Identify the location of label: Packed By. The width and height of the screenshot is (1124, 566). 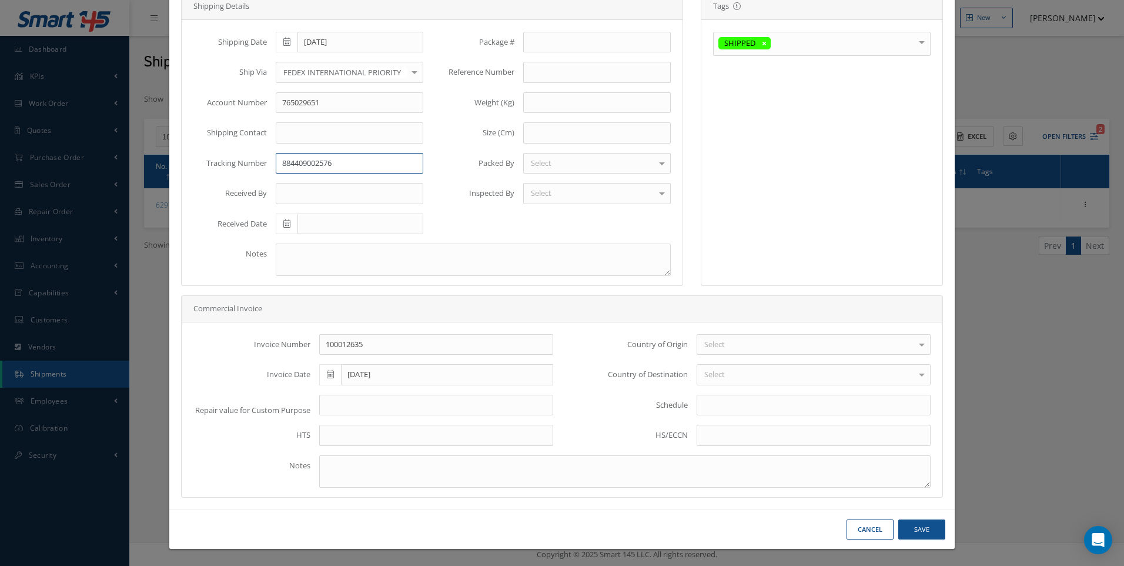
(473, 163).